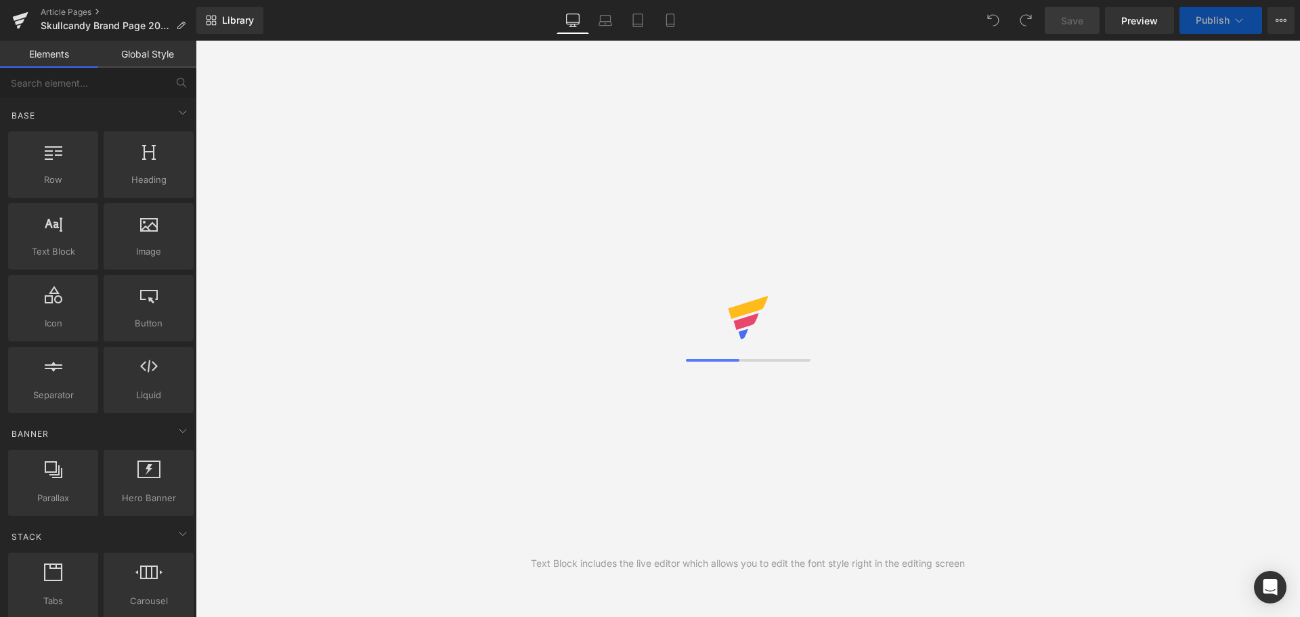  Describe the element at coordinates (1026, 20) in the screenshot. I see `button: Redo` at that location.